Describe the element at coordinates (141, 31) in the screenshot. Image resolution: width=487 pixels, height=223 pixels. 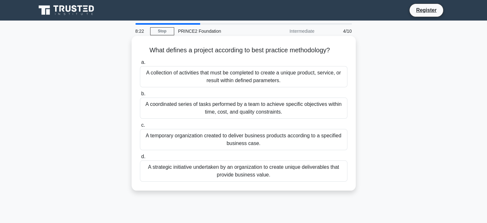
I see `div: 8:22` at that location.